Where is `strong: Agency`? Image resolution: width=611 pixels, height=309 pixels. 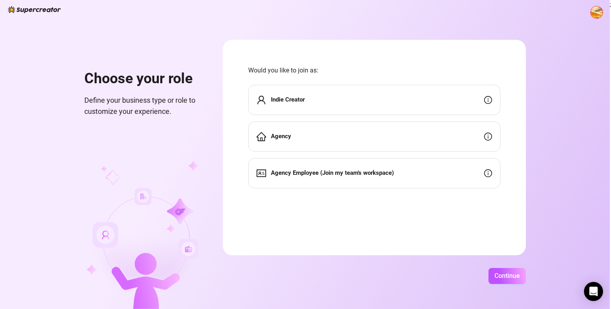 strong: Agency is located at coordinates (281, 136).